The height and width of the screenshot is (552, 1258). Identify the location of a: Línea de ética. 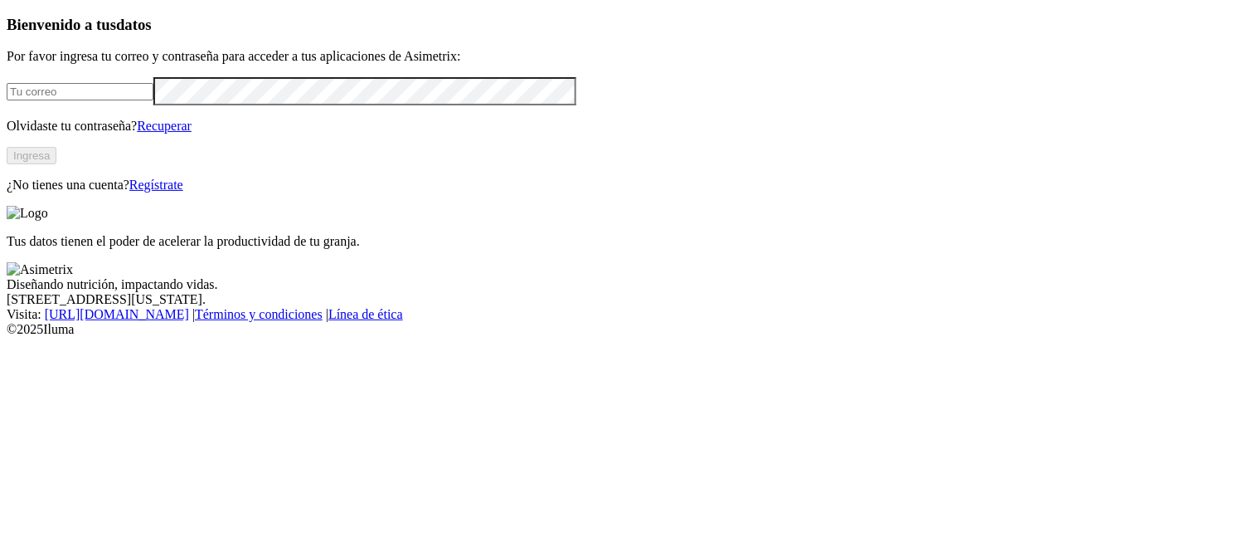
(366, 314).